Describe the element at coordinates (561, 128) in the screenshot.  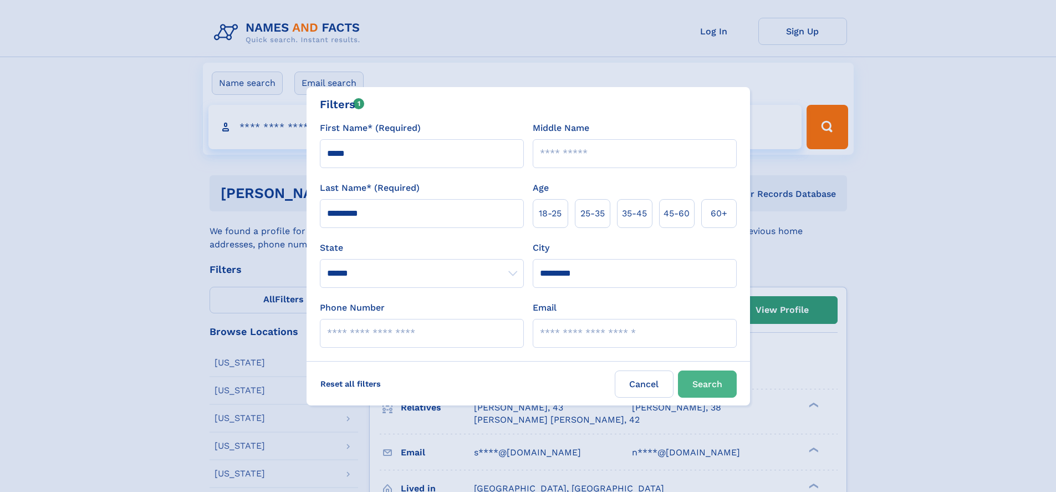
I see `label: Middle Name` at that location.